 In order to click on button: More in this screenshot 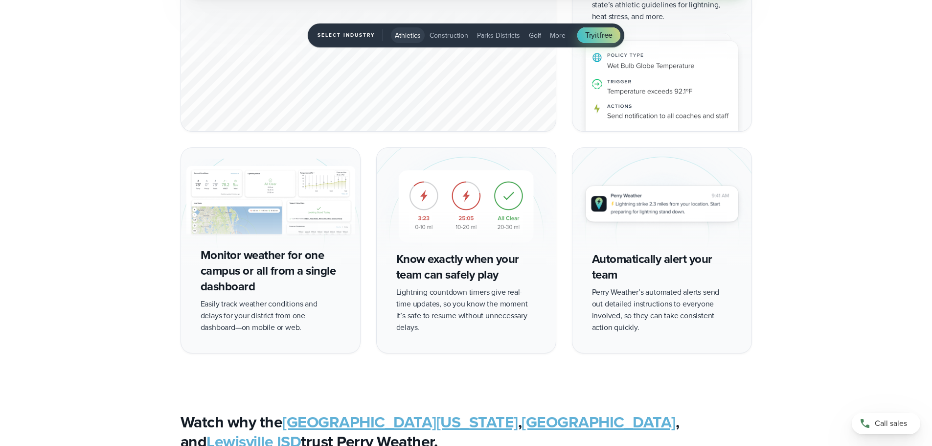, I will do `click(558, 35)`.